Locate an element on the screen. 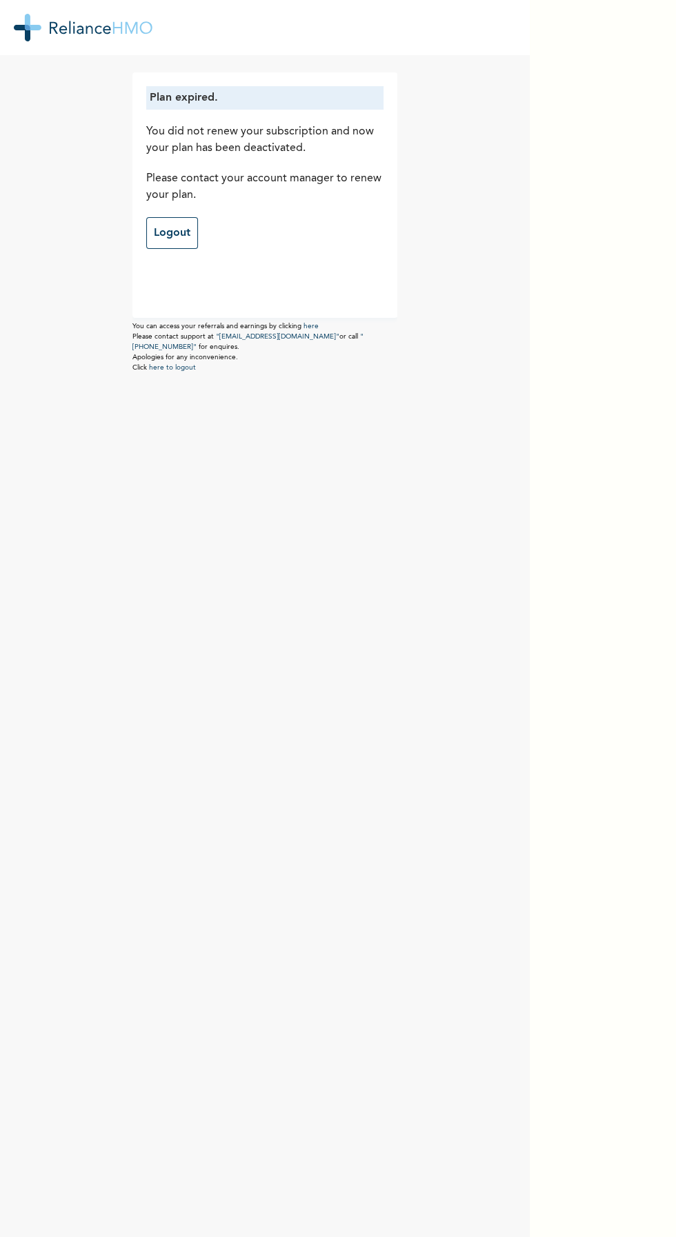 The width and height of the screenshot is (676, 1237). p: Please contact support at or call for enquires. Apologies for any inconvenience. is located at coordinates (265, 347).